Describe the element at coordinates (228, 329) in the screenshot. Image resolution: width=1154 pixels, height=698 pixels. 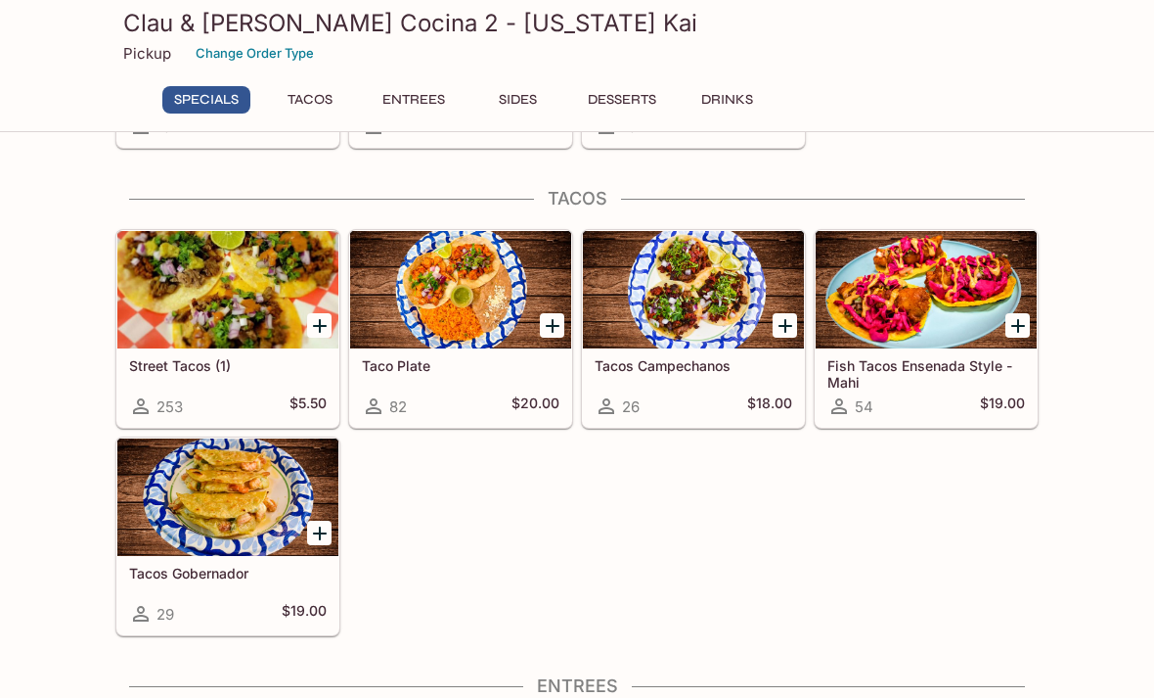
I see `a: Street Tacos (1)253$5.50` at that location.